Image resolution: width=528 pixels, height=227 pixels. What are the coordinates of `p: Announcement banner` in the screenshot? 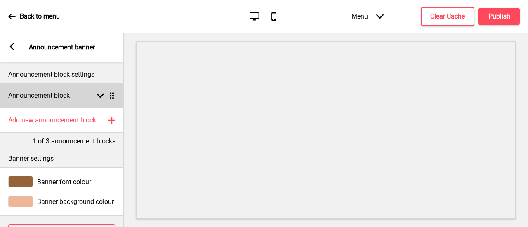 It's located at (62, 47).